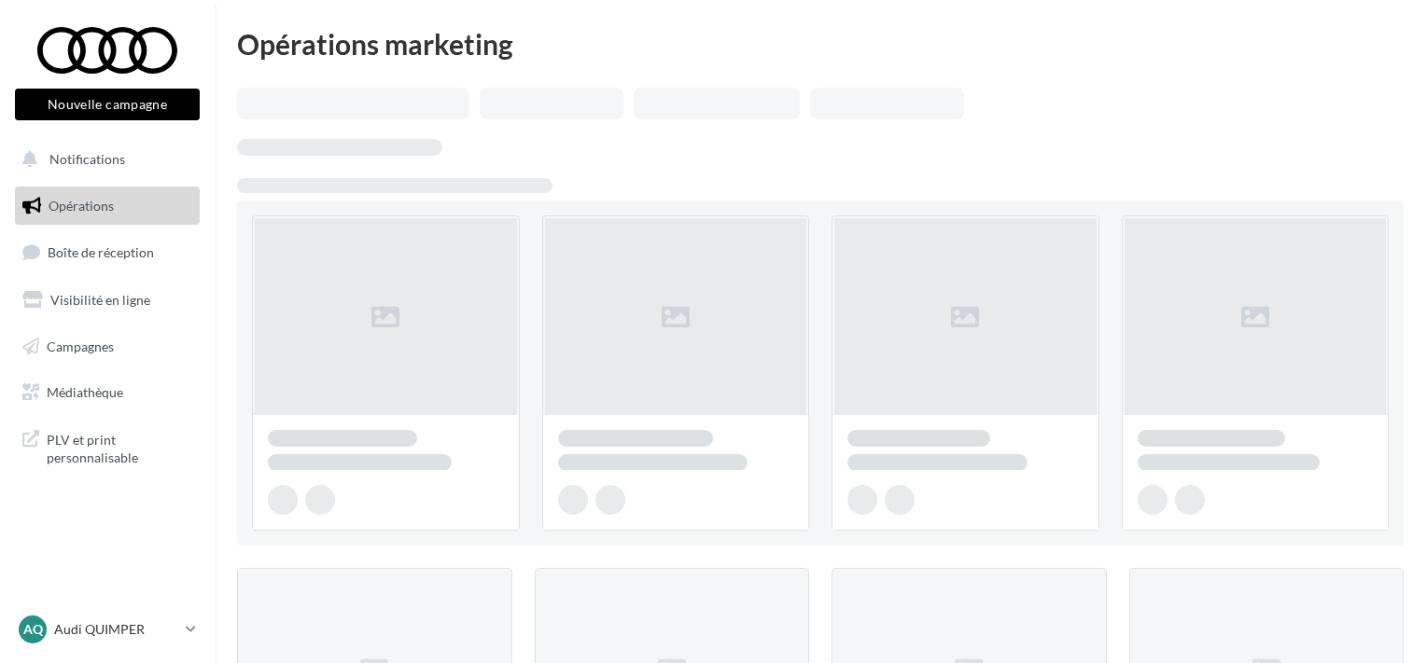 This screenshot has height=663, width=1426. I want to click on span: AQ, so click(33, 630).